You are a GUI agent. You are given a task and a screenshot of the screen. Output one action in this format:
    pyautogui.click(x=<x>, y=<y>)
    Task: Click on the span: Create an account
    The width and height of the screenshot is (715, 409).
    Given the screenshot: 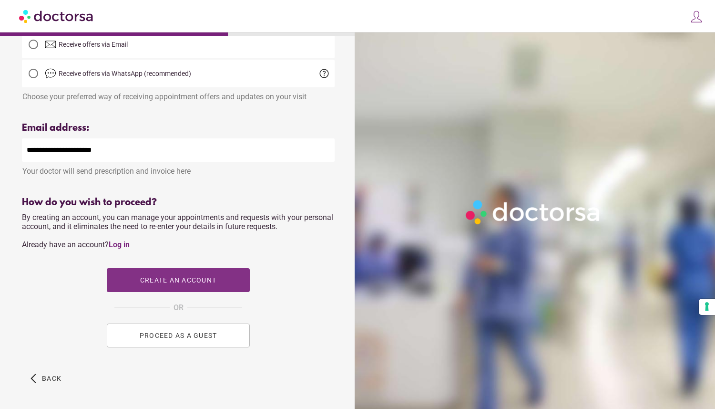 What is the action you would take?
    pyautogui.click(x=178, y=280)
    